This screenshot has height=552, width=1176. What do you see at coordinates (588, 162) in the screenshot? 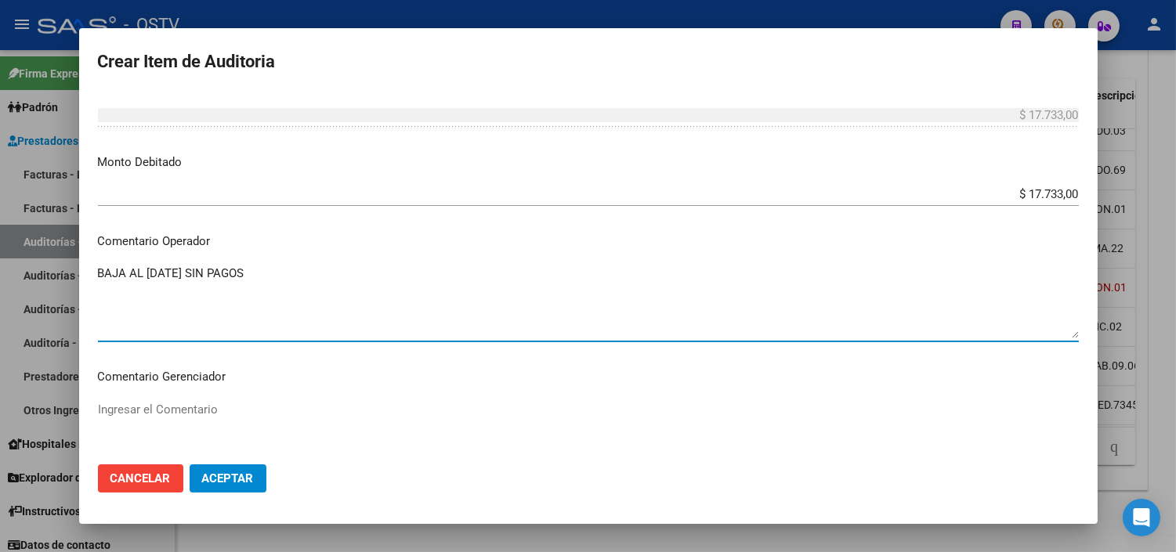
I see `p: Monto Debitado` at bounding box center [588, 162].